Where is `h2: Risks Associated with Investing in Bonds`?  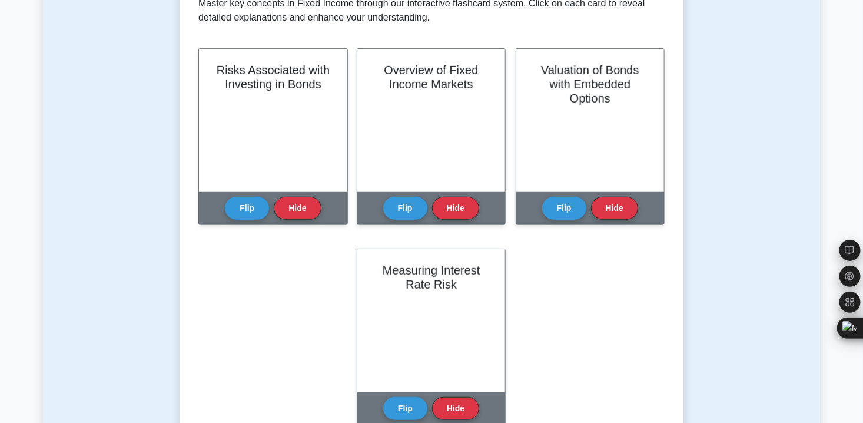 h2: Risks Associated with Investing in Bonds is located at coordinates (273, 77).